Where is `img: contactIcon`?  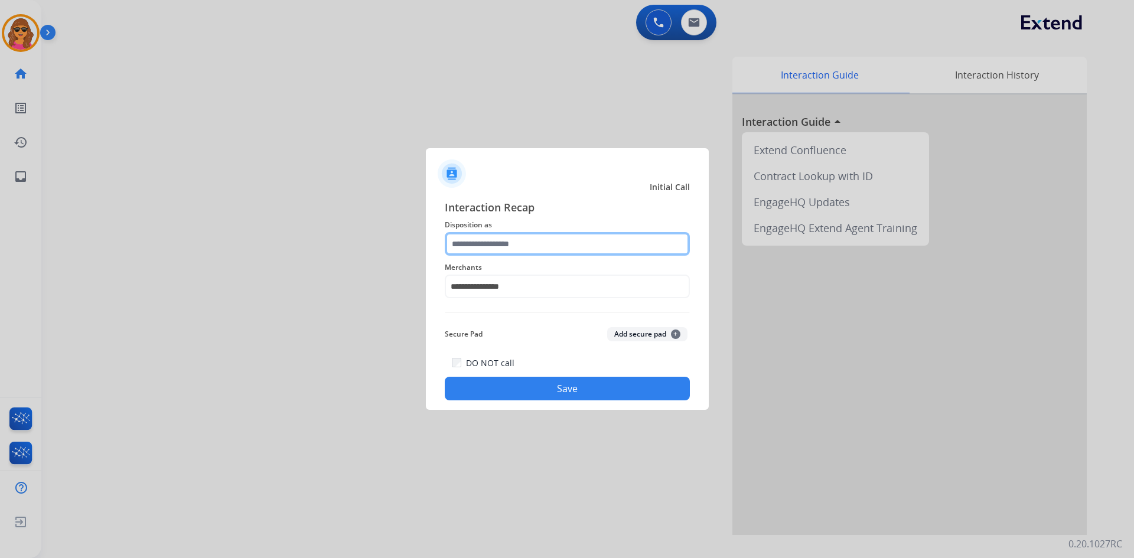
img: contactIcon is located at coordinates (452, 174).